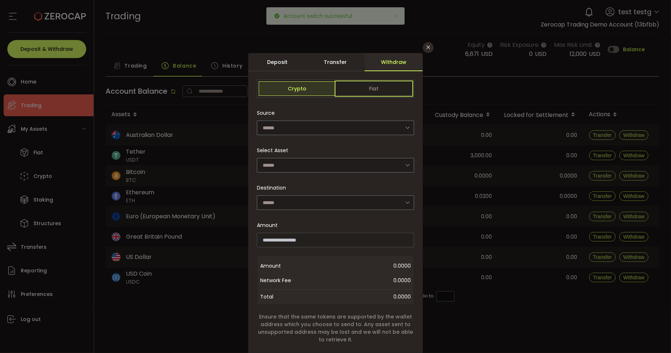 Image resolution: width=671 pixels, height=353 pixels. I want to click on span: Crypto, so click(297, 89).